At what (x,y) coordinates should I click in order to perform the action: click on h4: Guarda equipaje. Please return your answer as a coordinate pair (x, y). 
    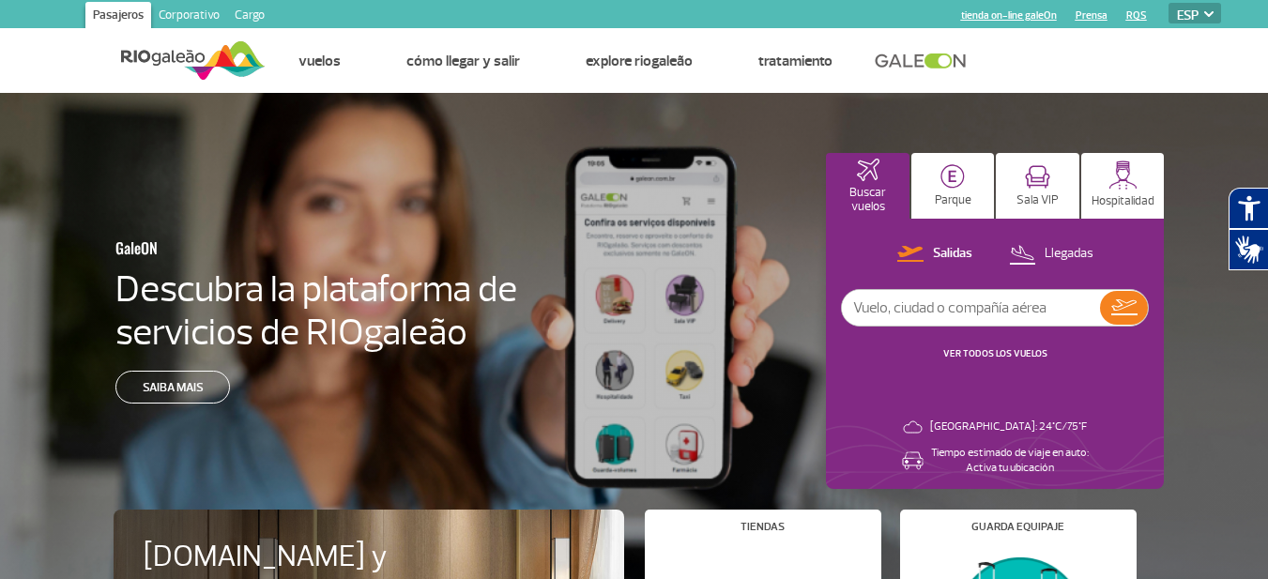
    Looking at the image, I should click on (1018, 527).